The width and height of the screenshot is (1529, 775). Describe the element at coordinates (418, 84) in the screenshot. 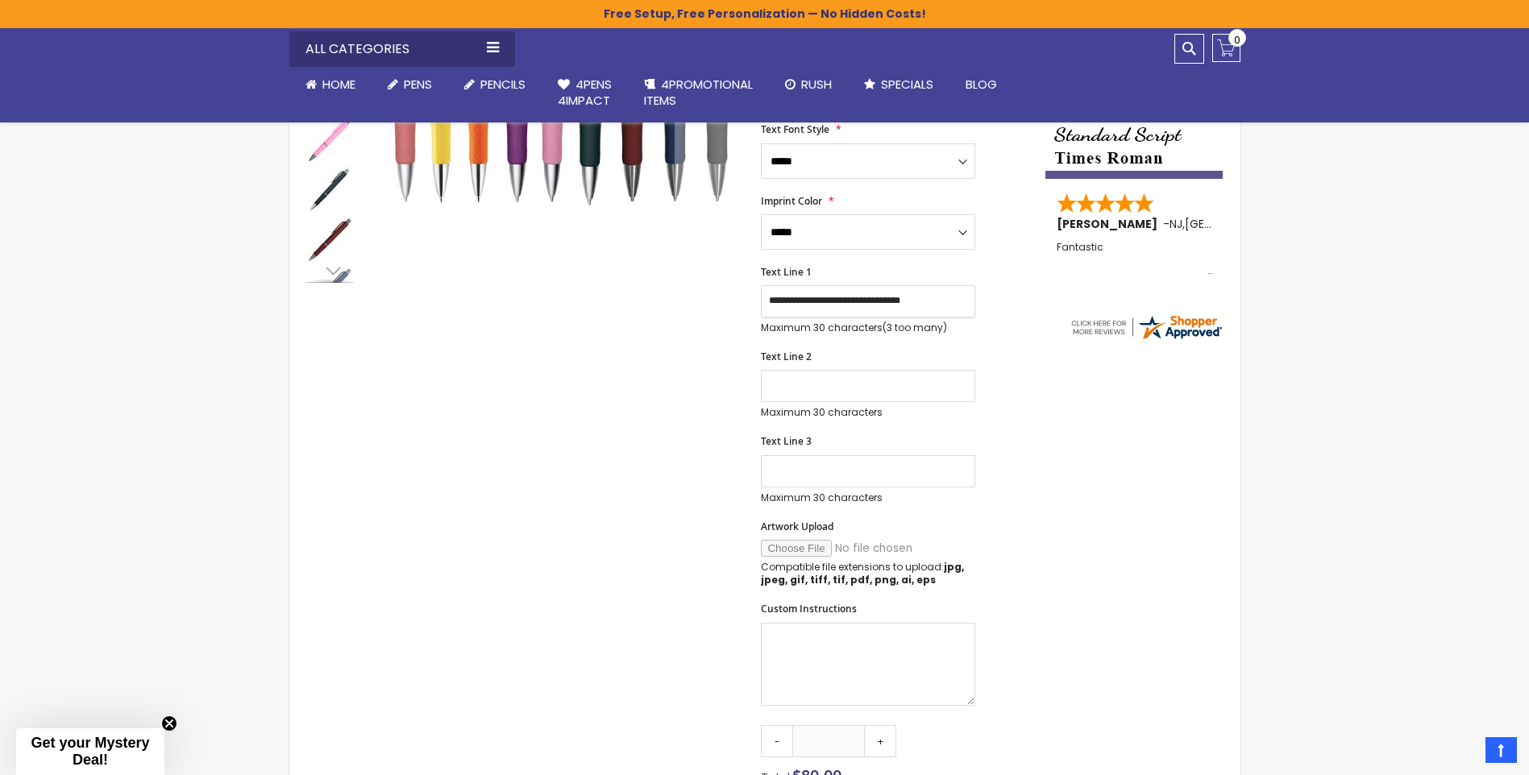

I see `span: Pens` at that location.